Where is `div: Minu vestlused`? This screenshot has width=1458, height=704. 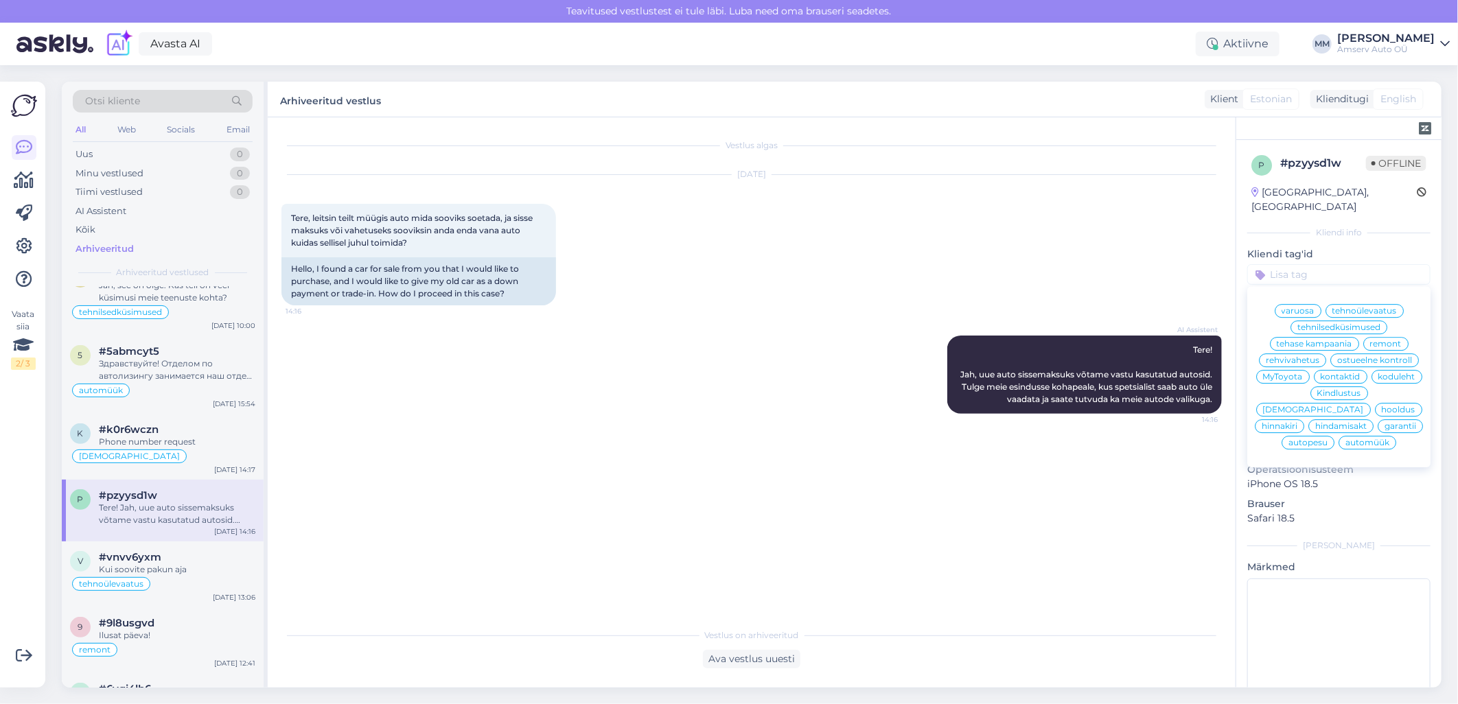
div: Minu vestlused is located at coordinates (109, 174).